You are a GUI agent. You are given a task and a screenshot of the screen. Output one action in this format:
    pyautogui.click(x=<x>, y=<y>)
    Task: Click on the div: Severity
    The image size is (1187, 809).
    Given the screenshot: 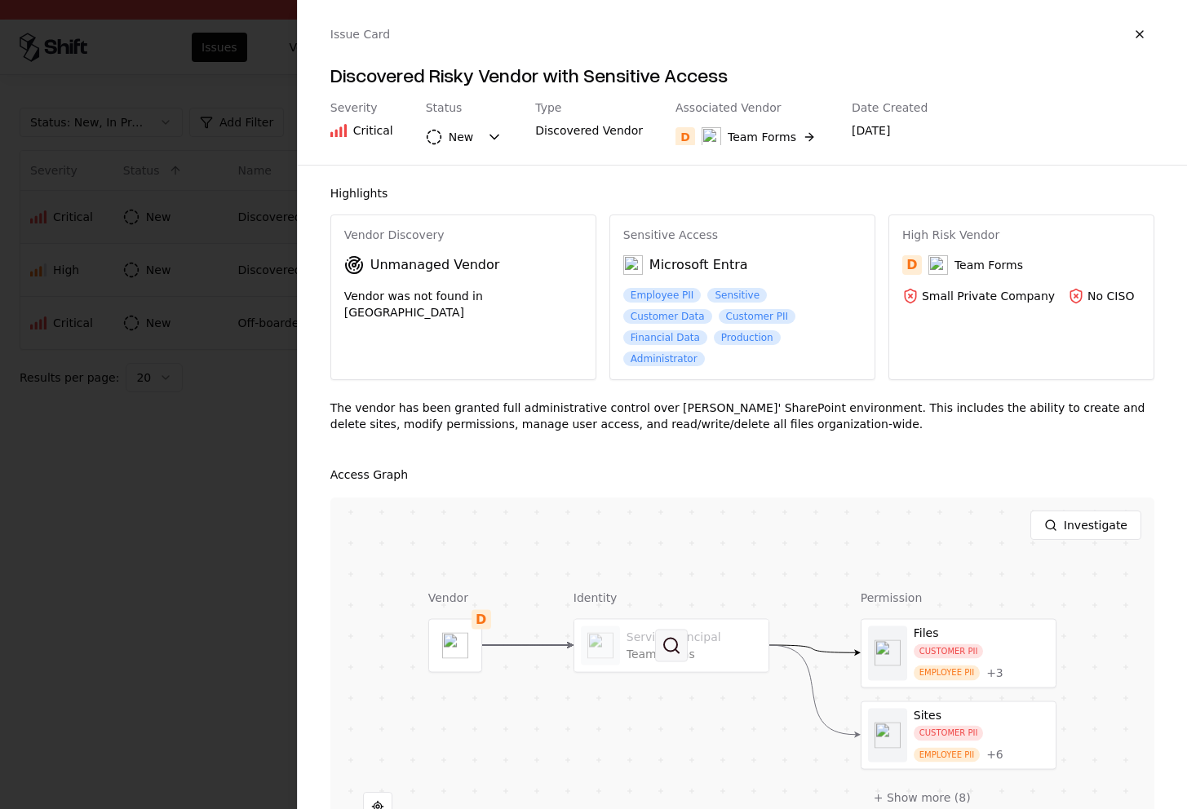 What is the action you would take?
    pyautogui.click(x=361, y=108)
    